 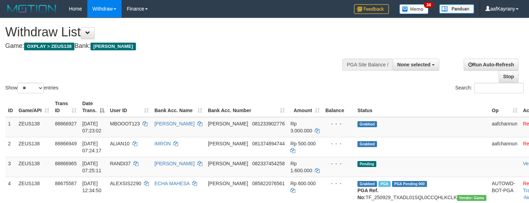 What do you see at coordinates (10, 167) in the screenshot?
I see `td: 3` at bounding box center [10, 167].